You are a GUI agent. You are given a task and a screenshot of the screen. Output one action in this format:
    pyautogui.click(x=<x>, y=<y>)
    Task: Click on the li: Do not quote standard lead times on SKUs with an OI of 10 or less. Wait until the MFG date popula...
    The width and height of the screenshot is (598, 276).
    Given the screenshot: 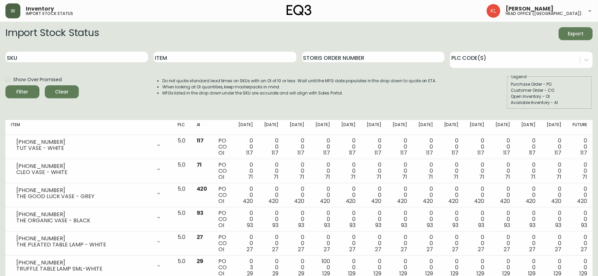 What is the action you would take?
    pyautogui.click(x=300, y=81)
    